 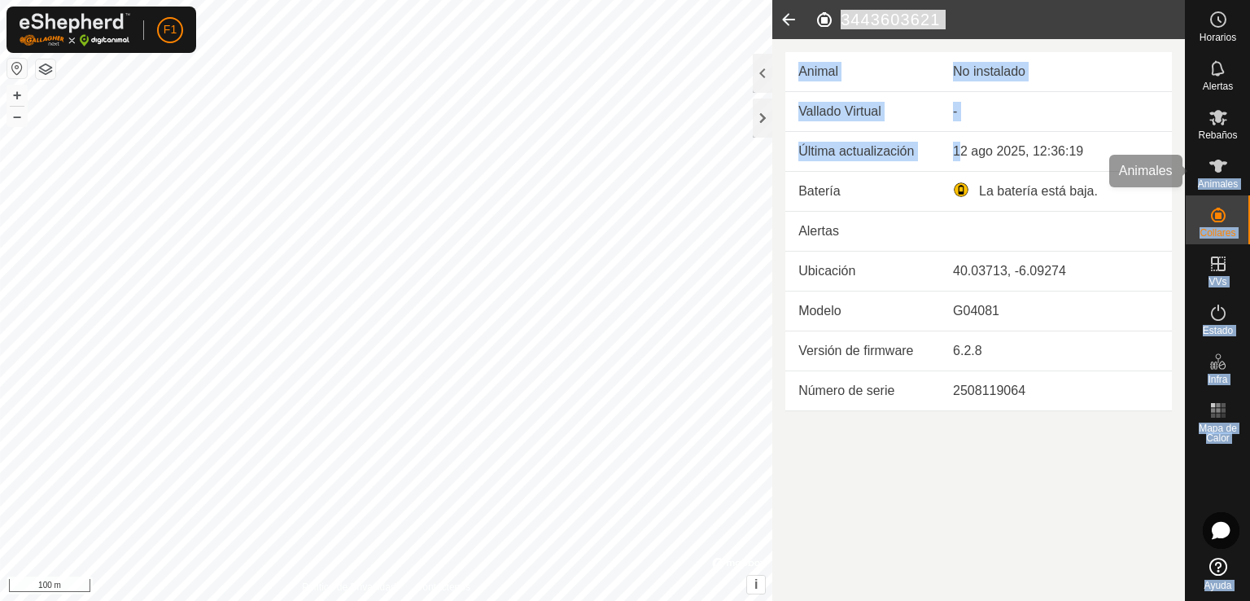 What do you see at coordinates (1217, 135) in the screenshot?
I see `span: Rebaños` at bounding box center [1217, 135].